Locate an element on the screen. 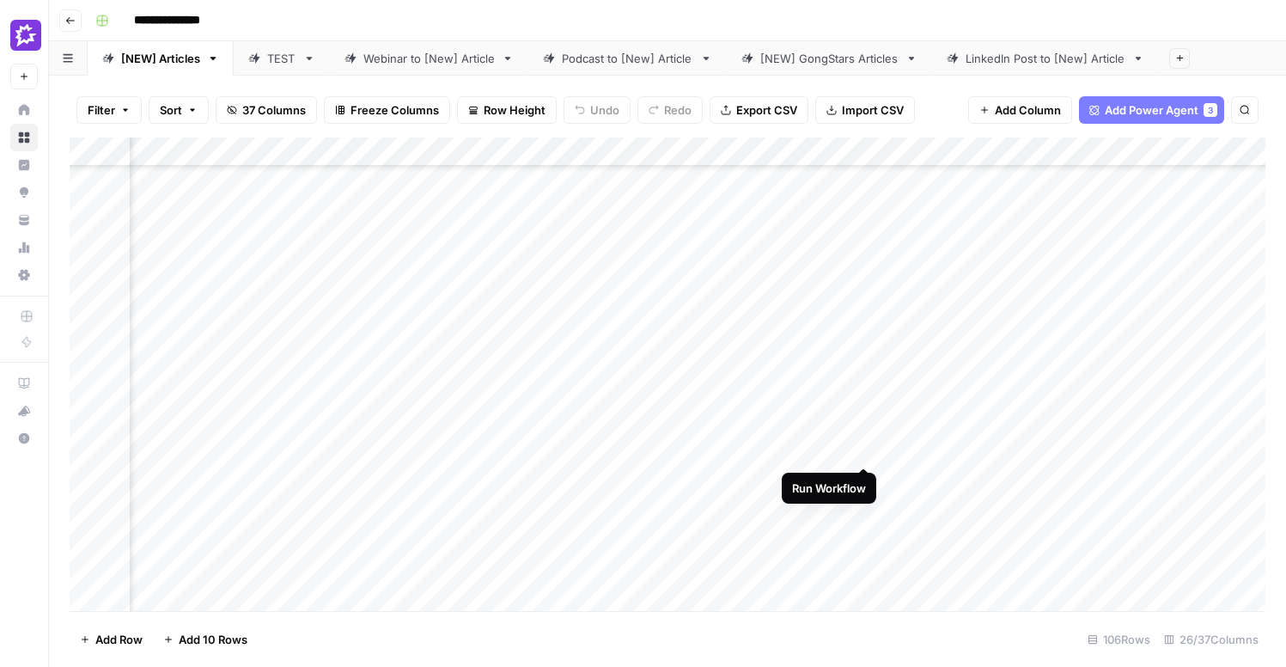 The height and width of the screenshot is (667, 1286). button: Row Height is located at coordinates (507, 110).